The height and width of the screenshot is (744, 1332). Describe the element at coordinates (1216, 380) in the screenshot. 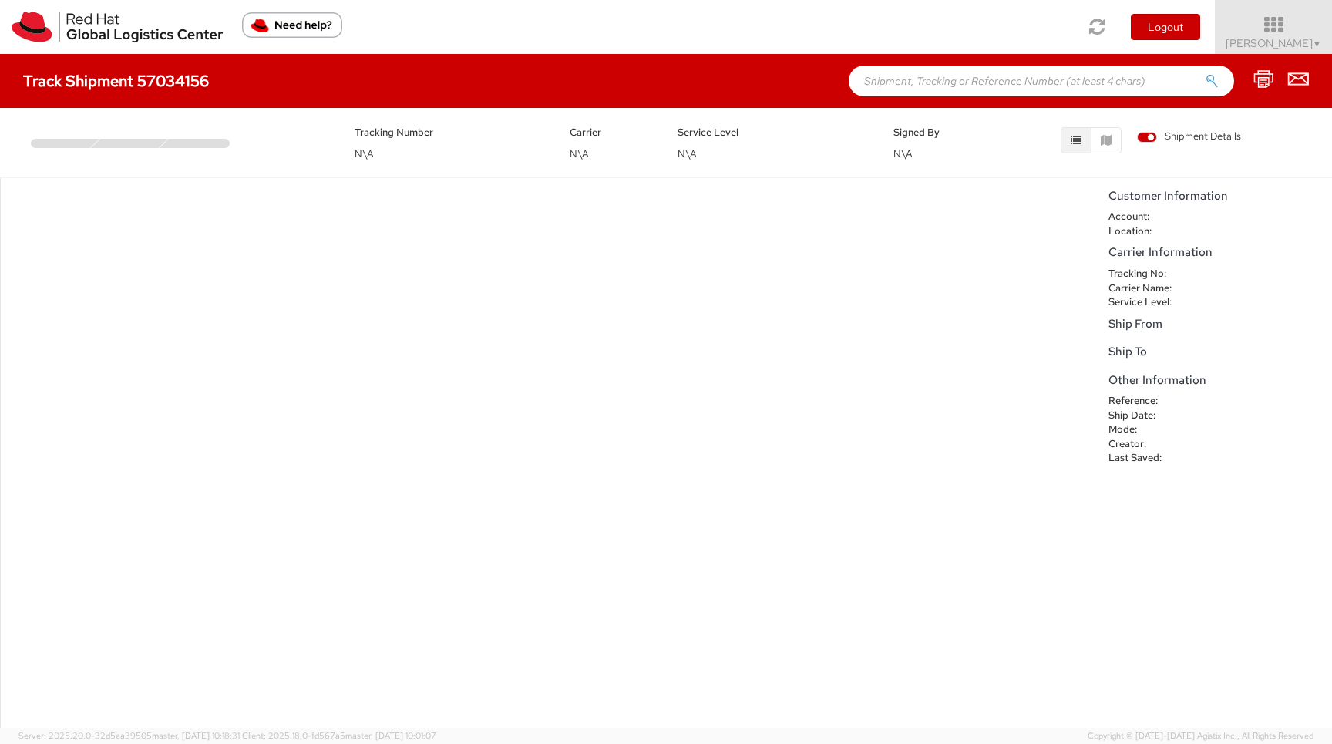

I see `h5: Other Information` at that location.